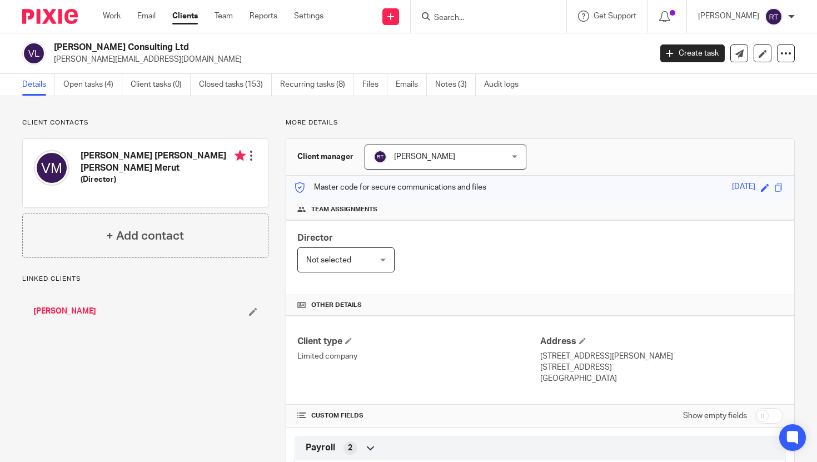  I want to click on span: Payroll, so click(320, 447).